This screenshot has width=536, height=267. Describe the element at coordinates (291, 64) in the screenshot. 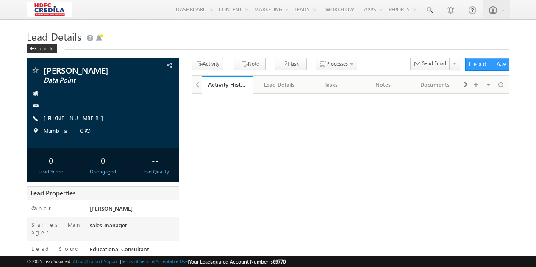

I see `button: Task` at that location.